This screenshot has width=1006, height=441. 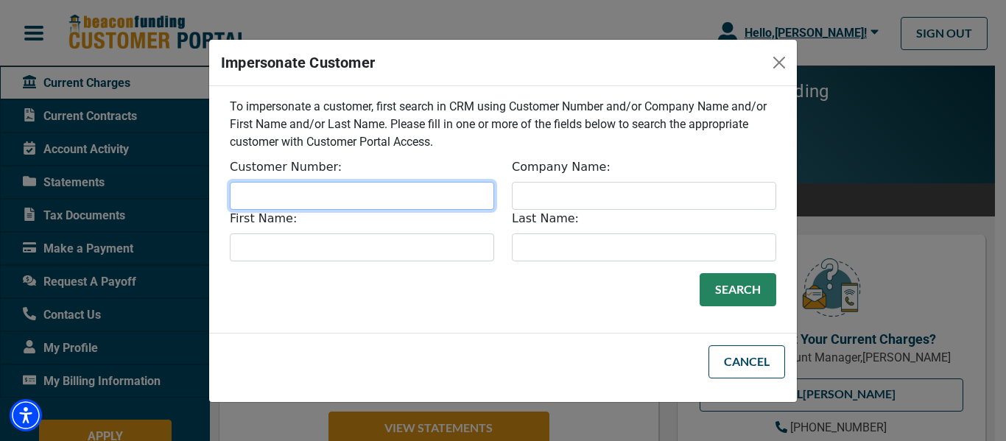 I want to click on button: Cancel, so click(x=747, y=362).